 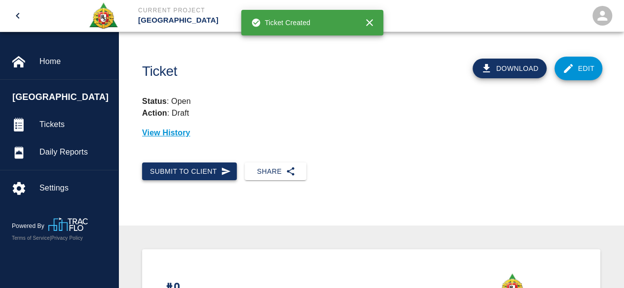 I want to click on p: : Draft, so click(x=165, y=113).